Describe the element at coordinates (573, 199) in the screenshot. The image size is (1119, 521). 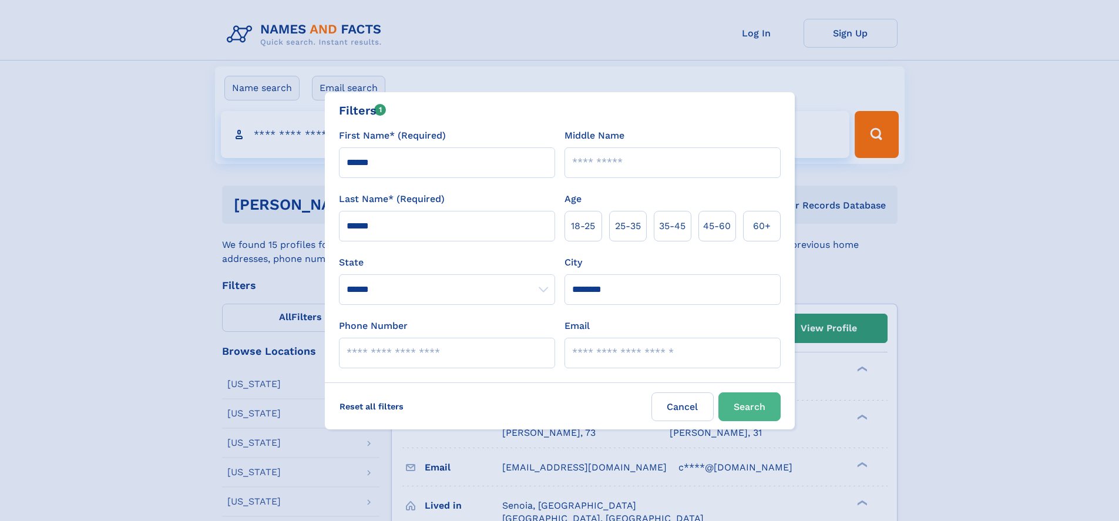
I see `label: Age` at that location.